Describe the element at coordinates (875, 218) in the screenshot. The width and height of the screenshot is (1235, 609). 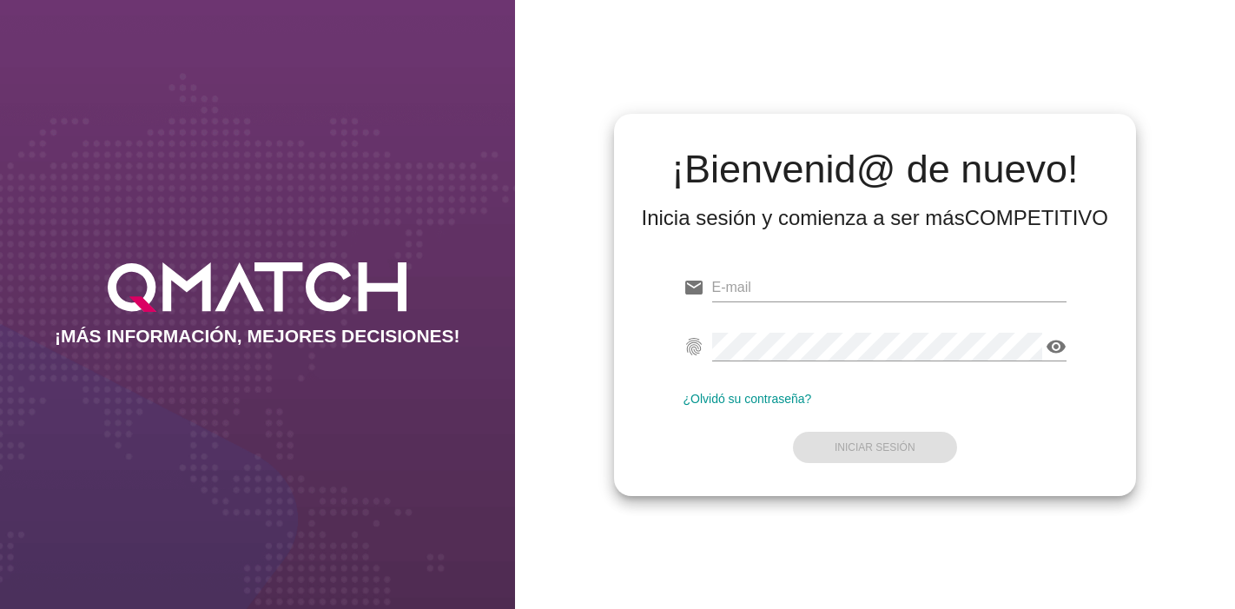
I see `div: Inicia sesión y comienza a ser más` at that location.